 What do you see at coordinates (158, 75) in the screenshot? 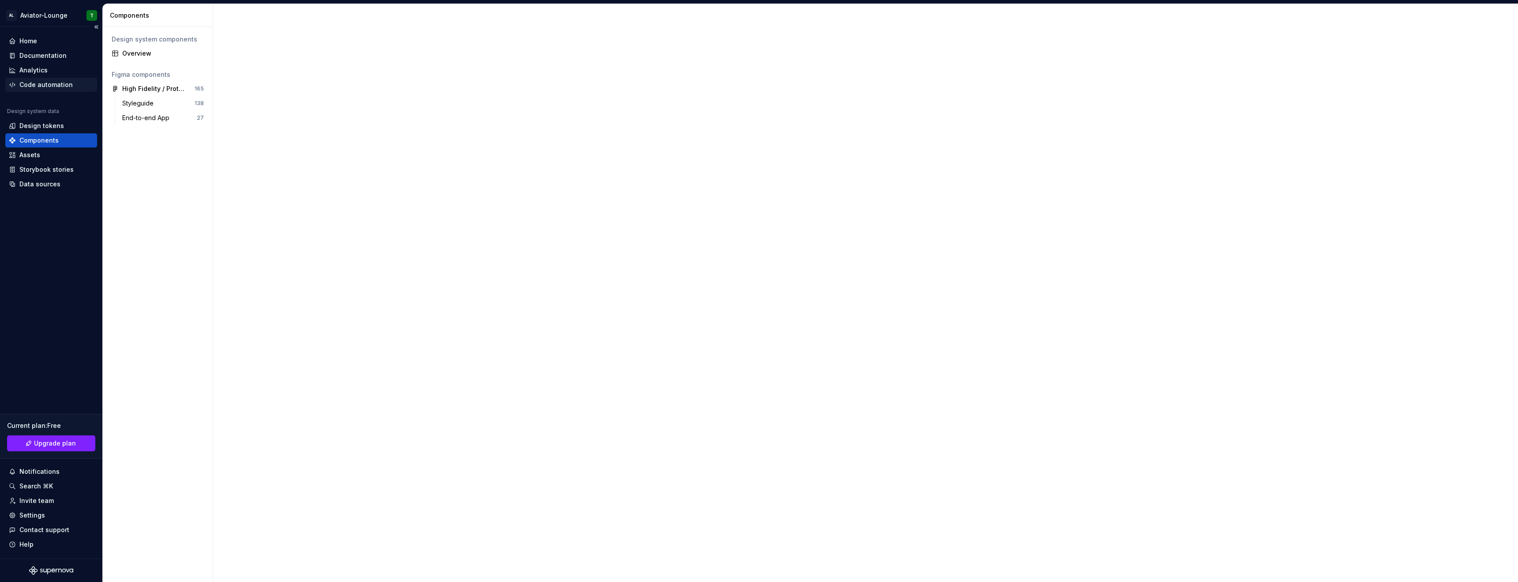
I see `div: Figma components` at bounding box center [158, 75].